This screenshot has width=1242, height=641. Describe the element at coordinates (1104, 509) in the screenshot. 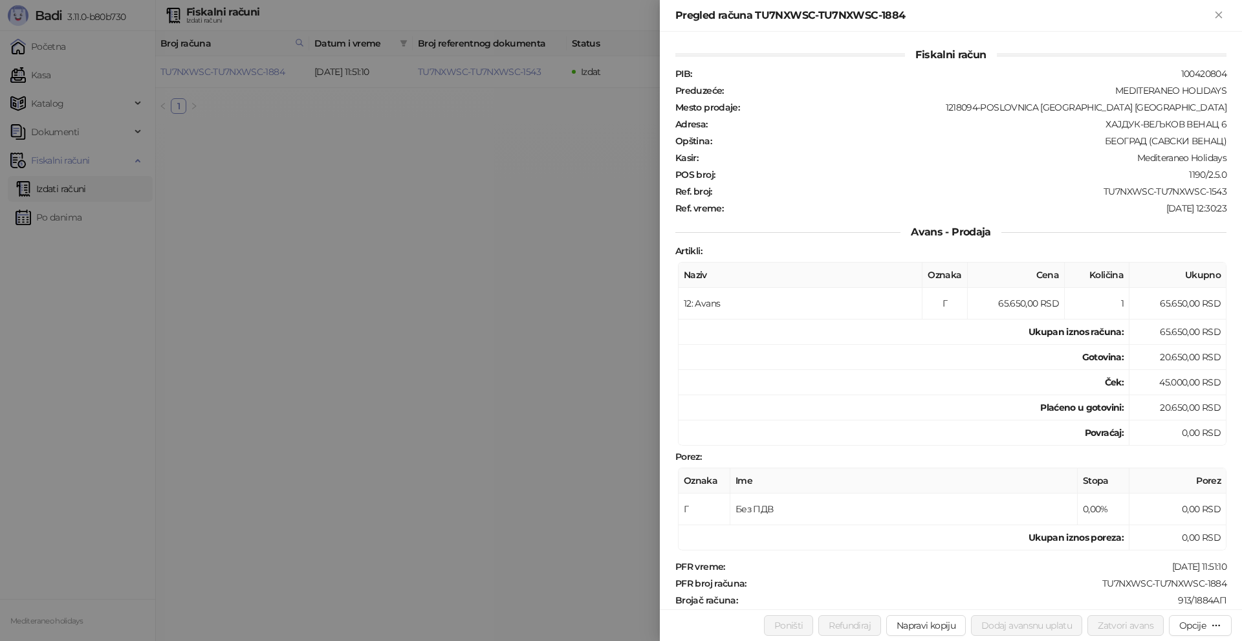

I see `td: 0,00%` at that location.